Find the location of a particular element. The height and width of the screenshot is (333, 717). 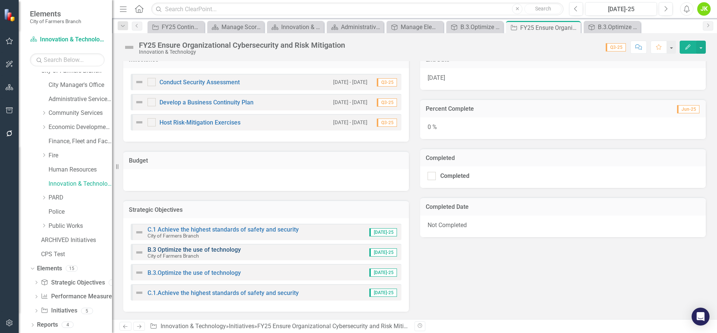

h3: Budget is located at coordinates (266, 161).